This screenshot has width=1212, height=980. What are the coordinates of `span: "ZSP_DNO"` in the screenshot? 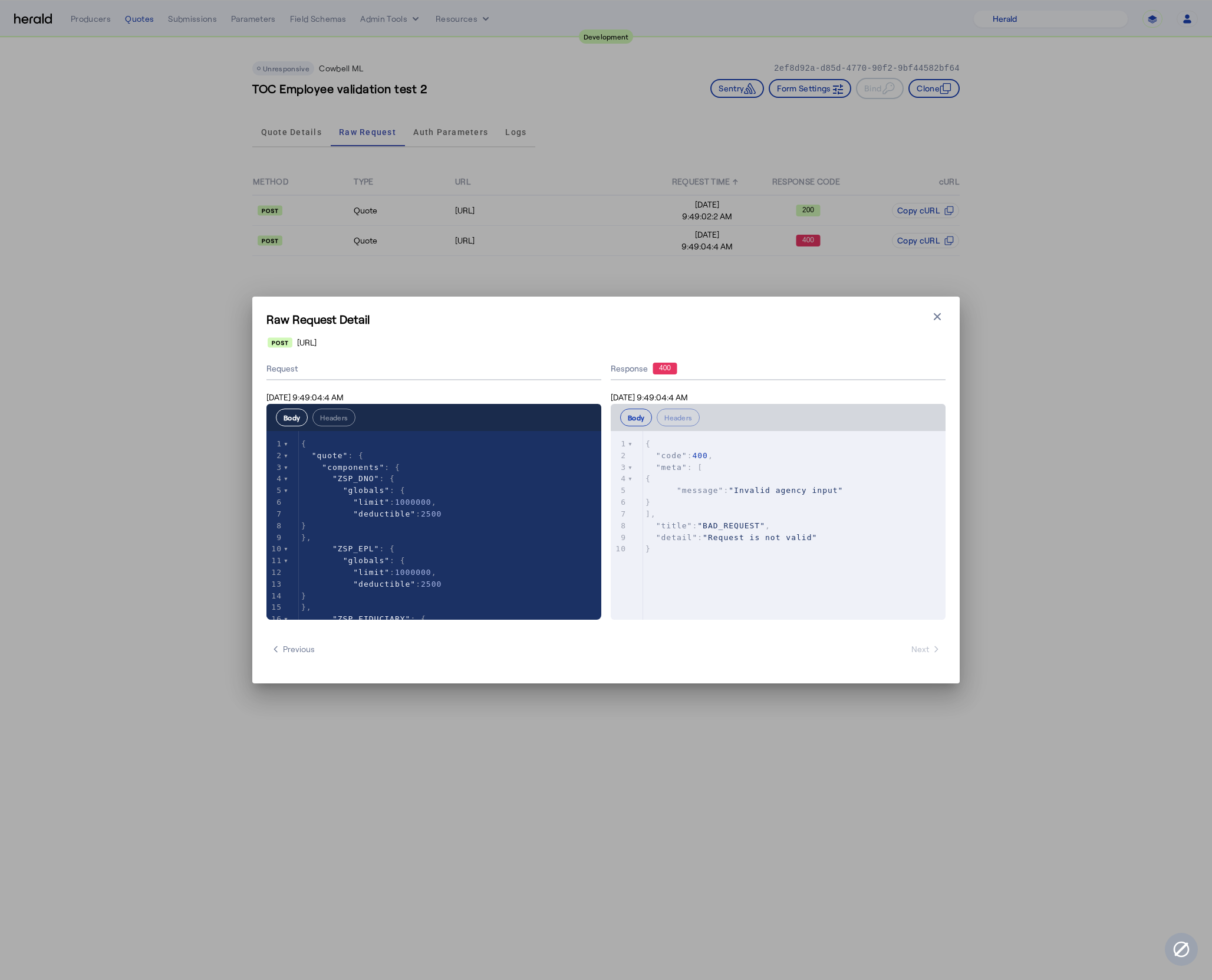 It's located at (355, 478).